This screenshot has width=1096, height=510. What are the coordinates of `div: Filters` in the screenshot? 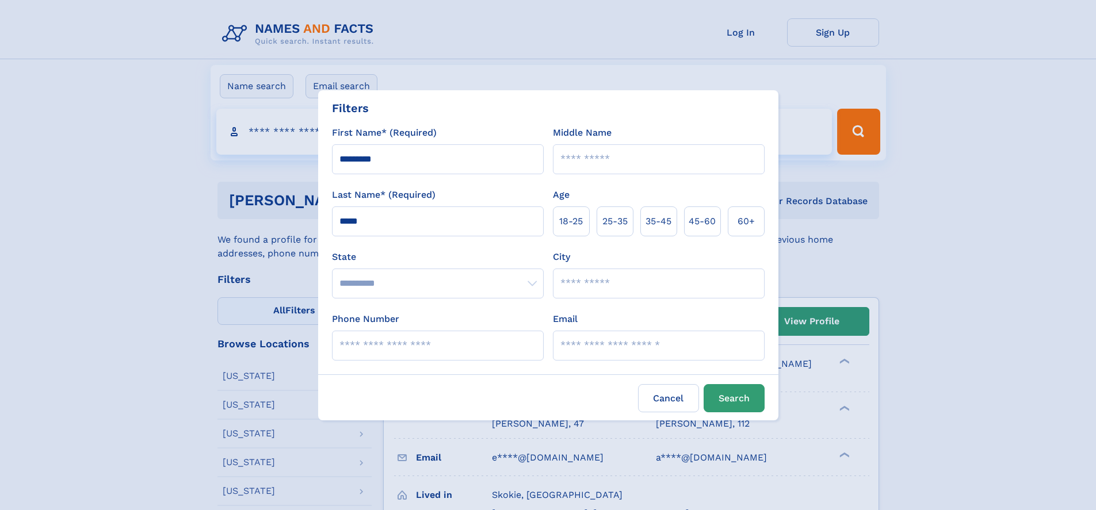 It's located at (350, 108).